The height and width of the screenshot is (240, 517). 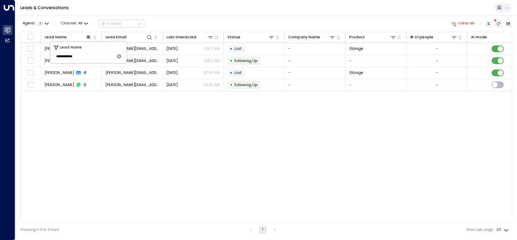 I want to click on button: Archived Leads, so click(x=509, y=24).